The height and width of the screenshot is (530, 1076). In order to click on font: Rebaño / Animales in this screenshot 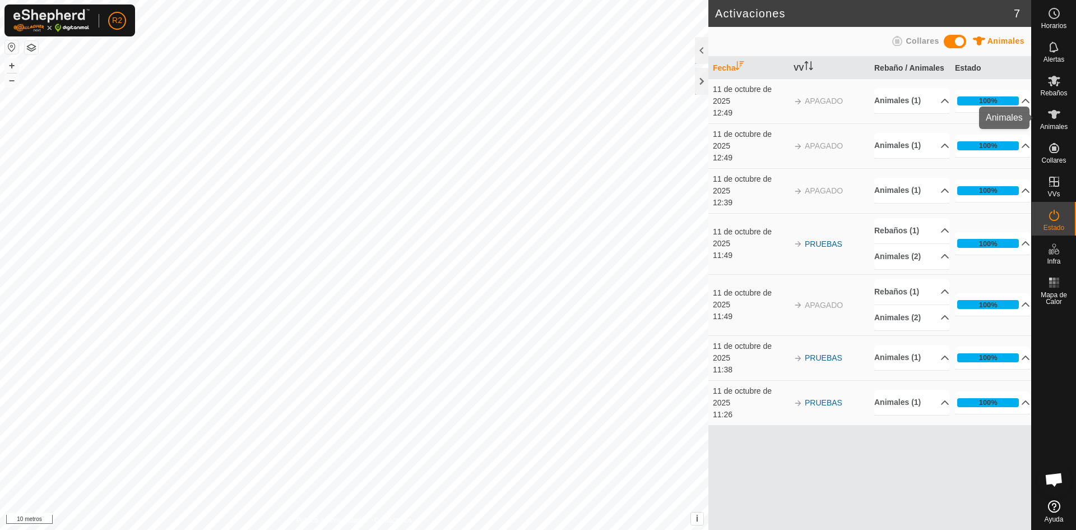, I will do `click(909, 67)`.